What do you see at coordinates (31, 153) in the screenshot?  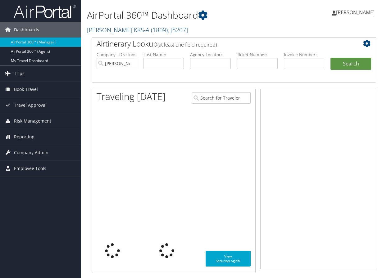 I see `span: Company Admin` at bounding box center [31, 153].